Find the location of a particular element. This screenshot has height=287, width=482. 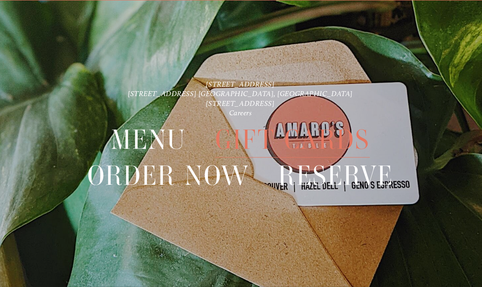

a: Order Now is located at coordinates (169, 175).